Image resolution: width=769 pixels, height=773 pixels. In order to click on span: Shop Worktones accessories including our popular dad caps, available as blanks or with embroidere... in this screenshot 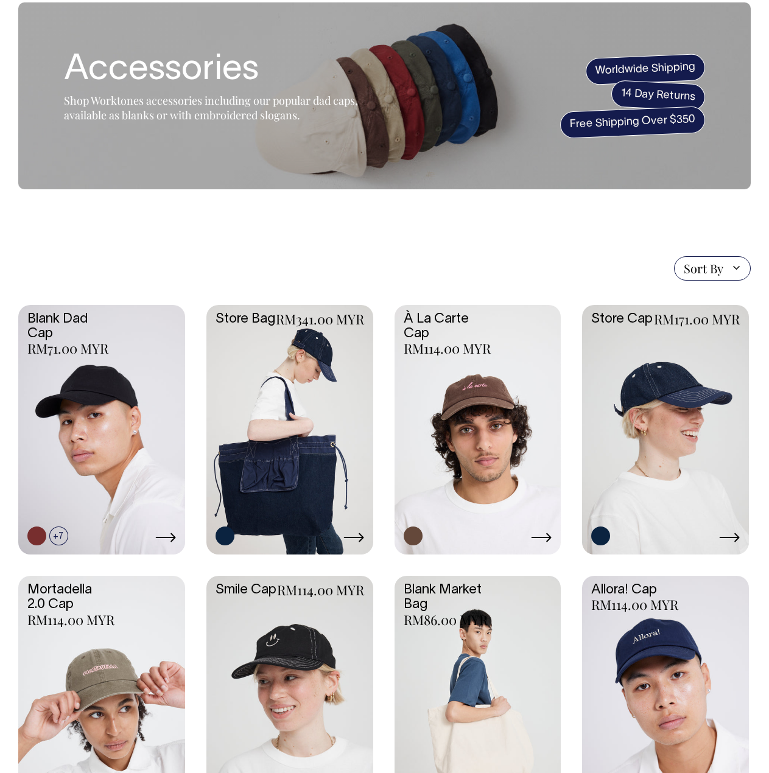, I will do `click(211, 108)`.